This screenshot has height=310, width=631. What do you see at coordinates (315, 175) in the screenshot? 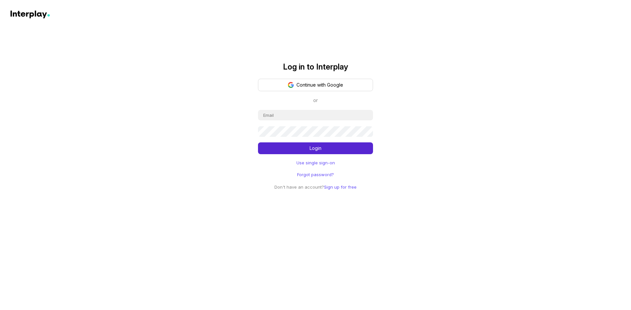
I see `a: Forgot password?` at bounding box center [315, 175].